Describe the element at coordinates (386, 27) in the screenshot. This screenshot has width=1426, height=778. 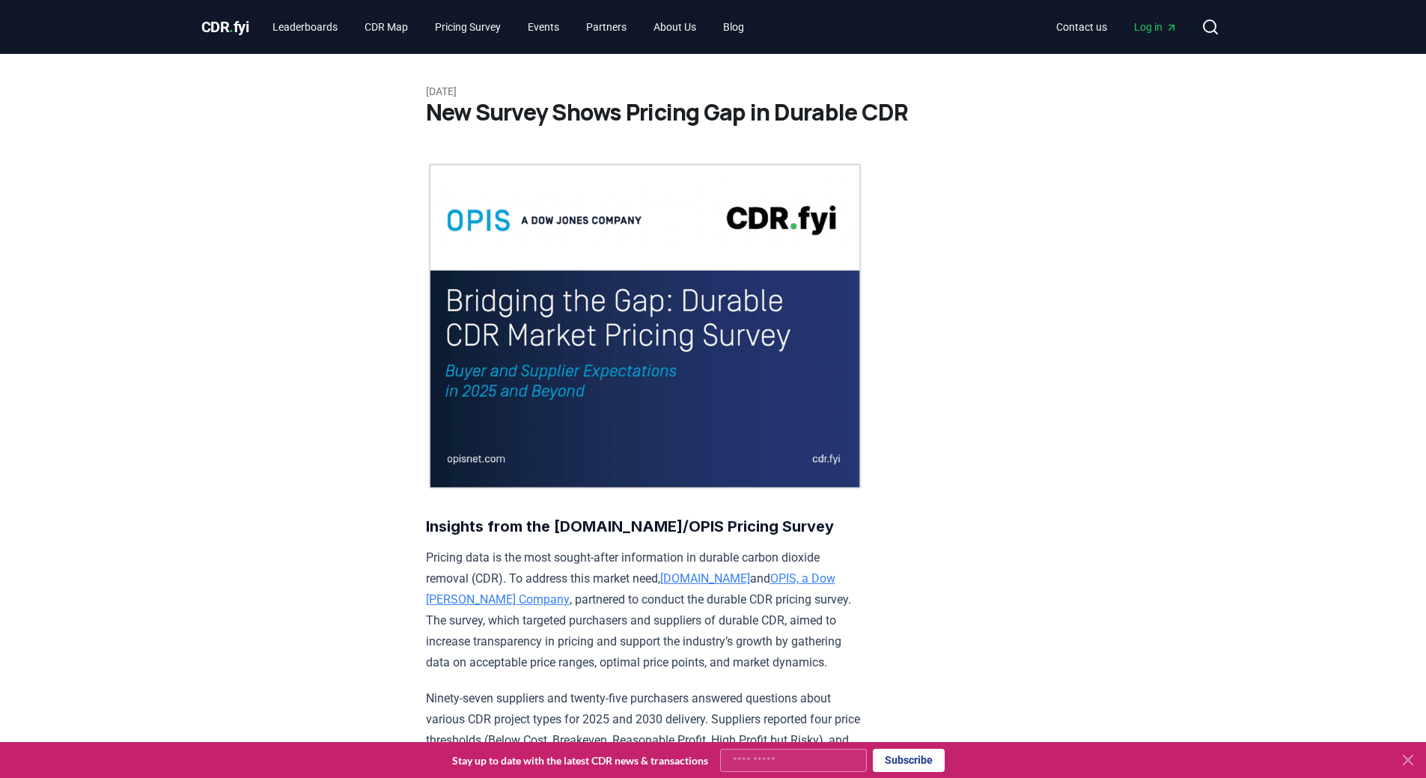
I see `a: CDR Map` at that location.